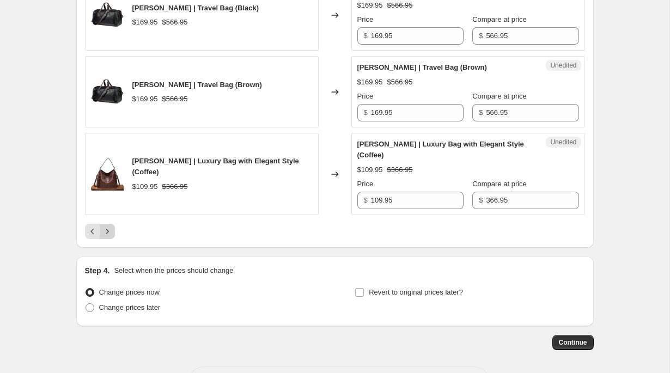  Describe the element at coordinates (107, 92) in the screenshot. I see `img: 2d2645f7c60ebe55df667fa71436c4db_80x.jpg` at that location.